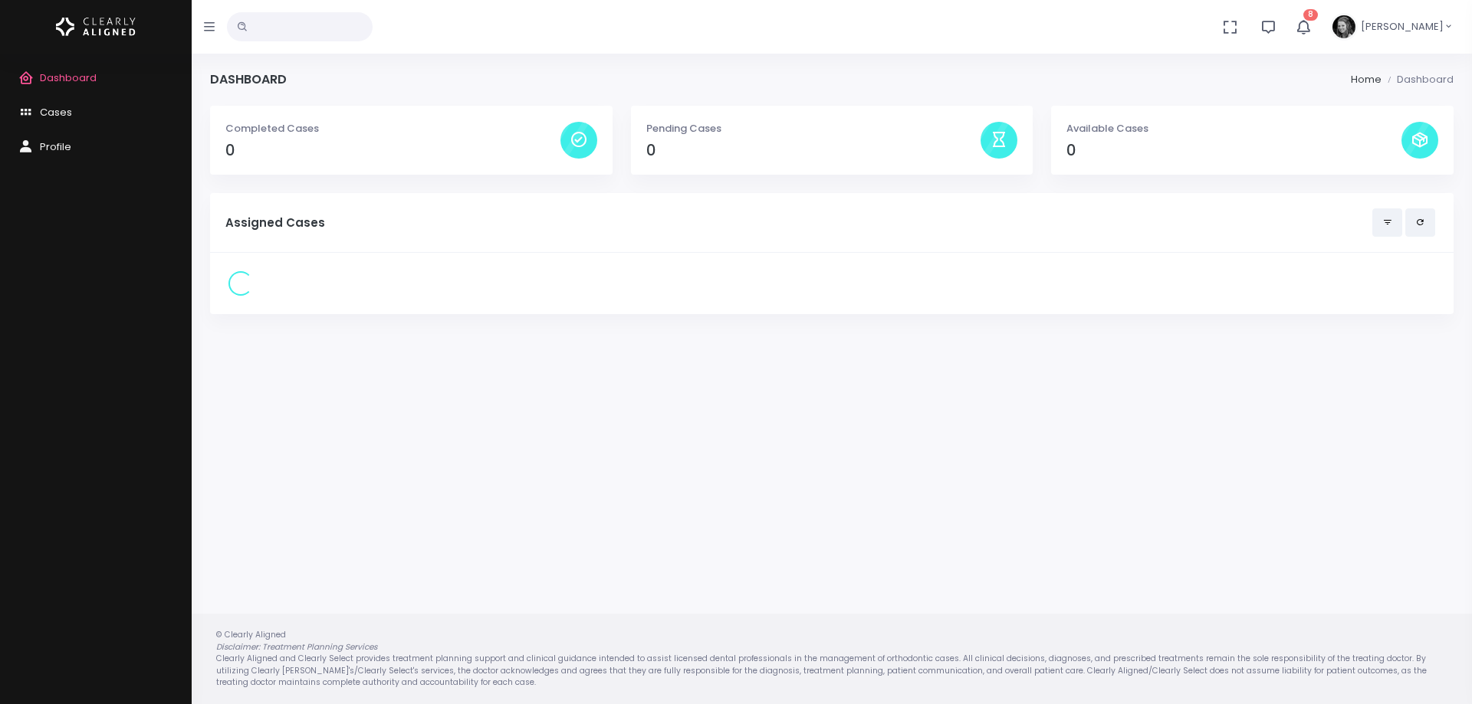 The width and height of the screenshot is (1472, 704). Describe the element at coordinates (799, 223) in the screenshot. I see `h5: Assigned Cases` at that location.